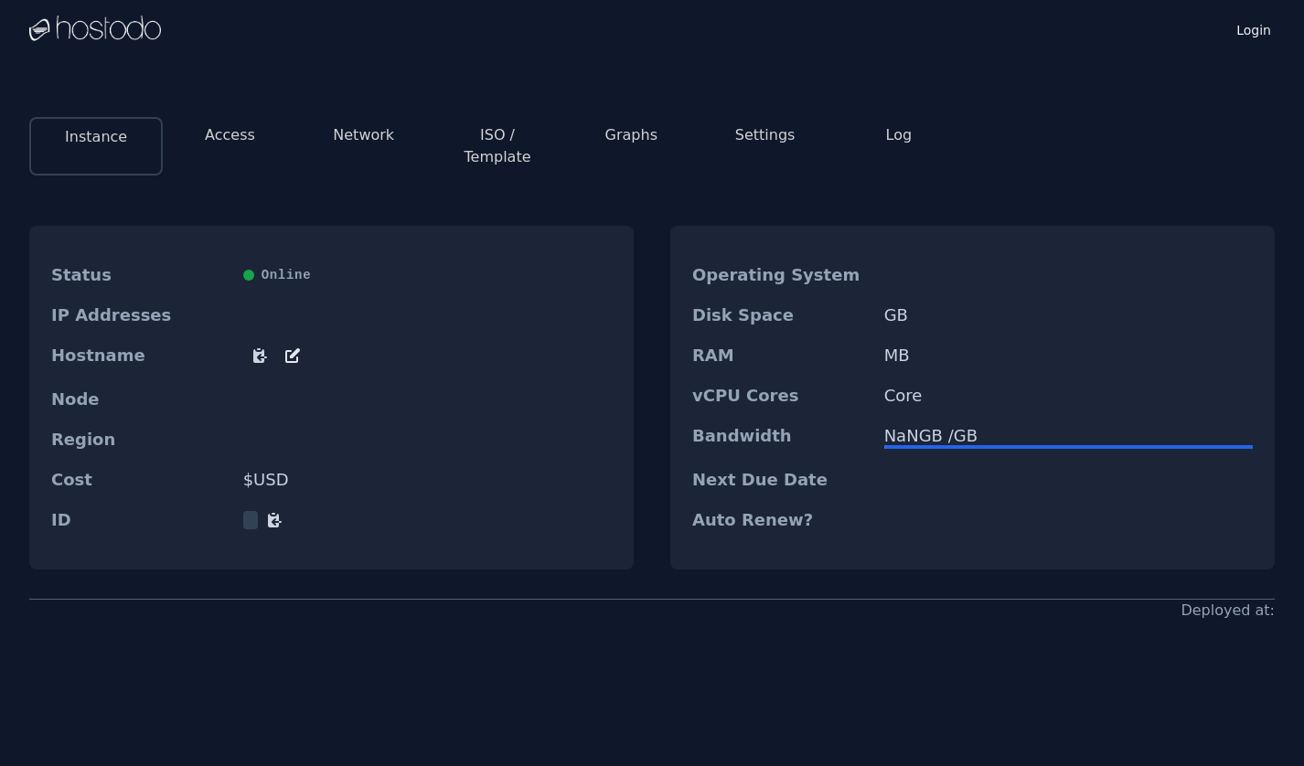  What do you see at coordinates (899, 135) in the screenshot?
I see `button: Log` at bounding box center [899, 135].